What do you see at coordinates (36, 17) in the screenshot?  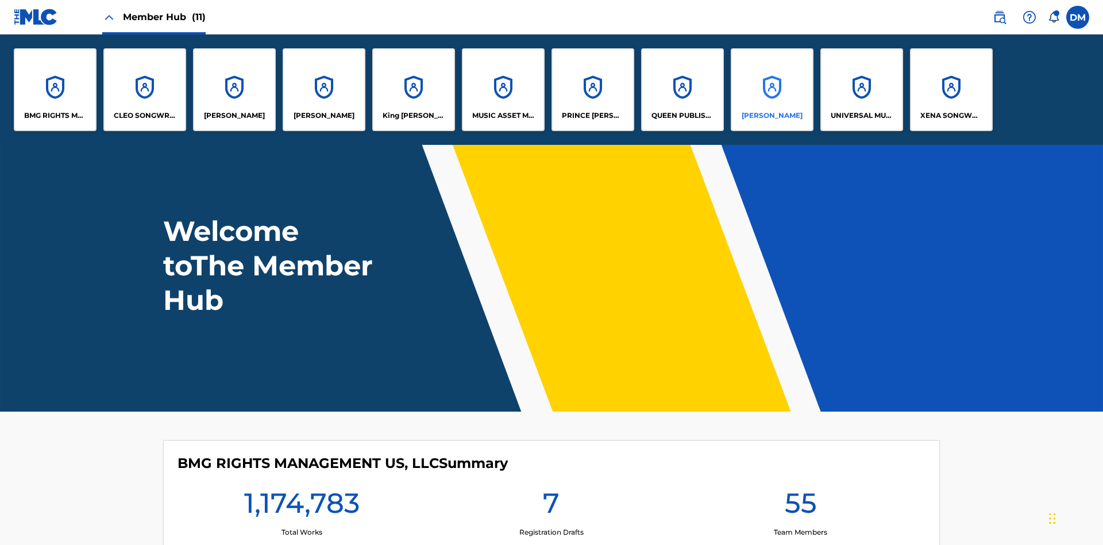 I see `img: MLC Logo` at bounding box center [36, 17].